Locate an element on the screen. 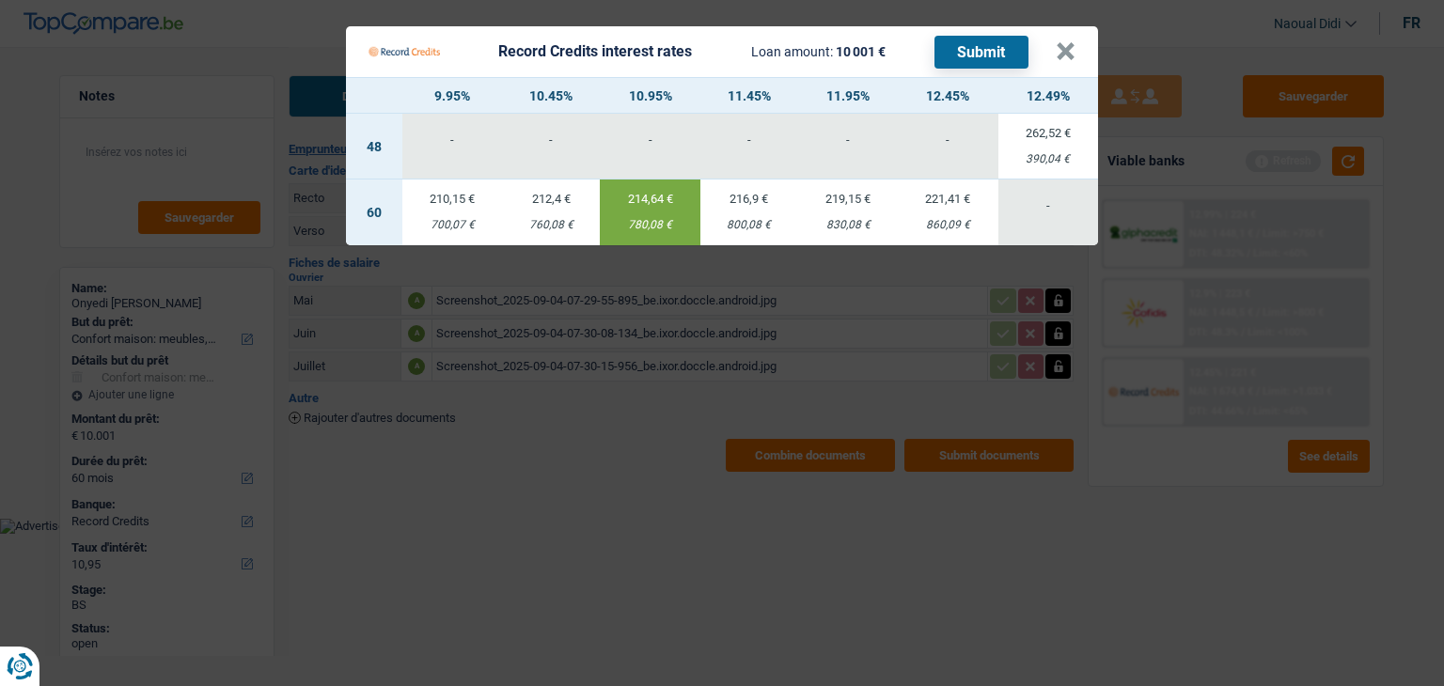 Image resolution: width=1444 pixels, height=686 pixels. div: Record Credits interest rates is located at coordinates (595, 52).